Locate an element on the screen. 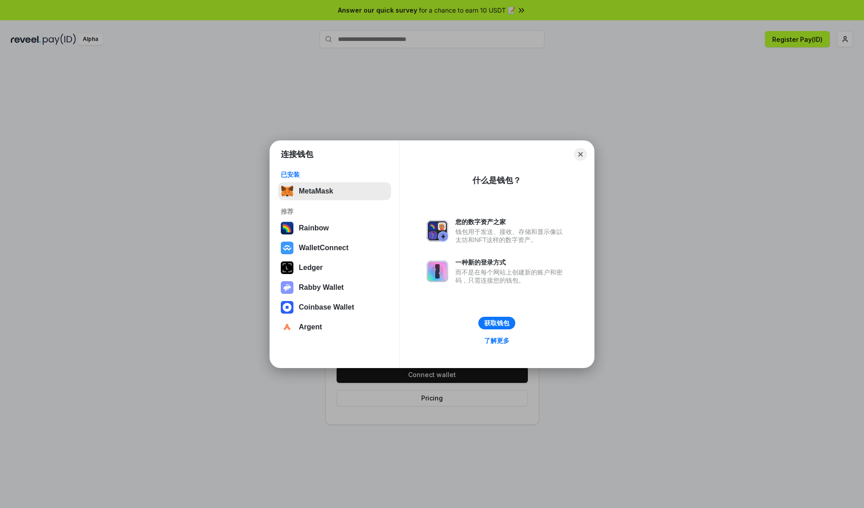 This screenshot has width=864, height=508. button: Ledger is located at coordinates (334, 268).